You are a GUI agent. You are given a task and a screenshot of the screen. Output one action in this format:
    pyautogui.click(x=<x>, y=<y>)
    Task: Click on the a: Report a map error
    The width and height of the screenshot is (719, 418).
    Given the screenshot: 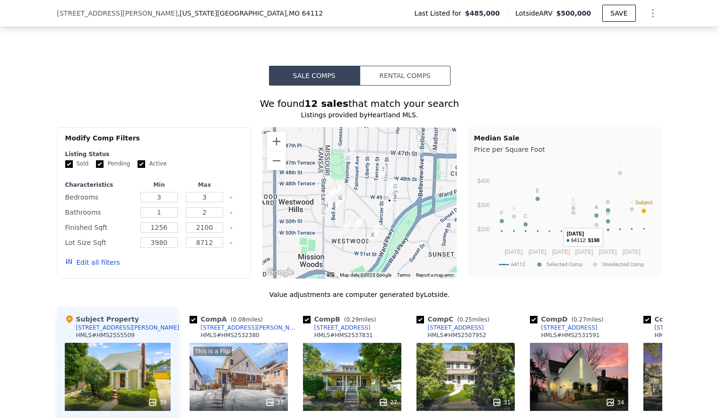 What is the action you would take?
    pyautogui.click(x=435, y=274)
    